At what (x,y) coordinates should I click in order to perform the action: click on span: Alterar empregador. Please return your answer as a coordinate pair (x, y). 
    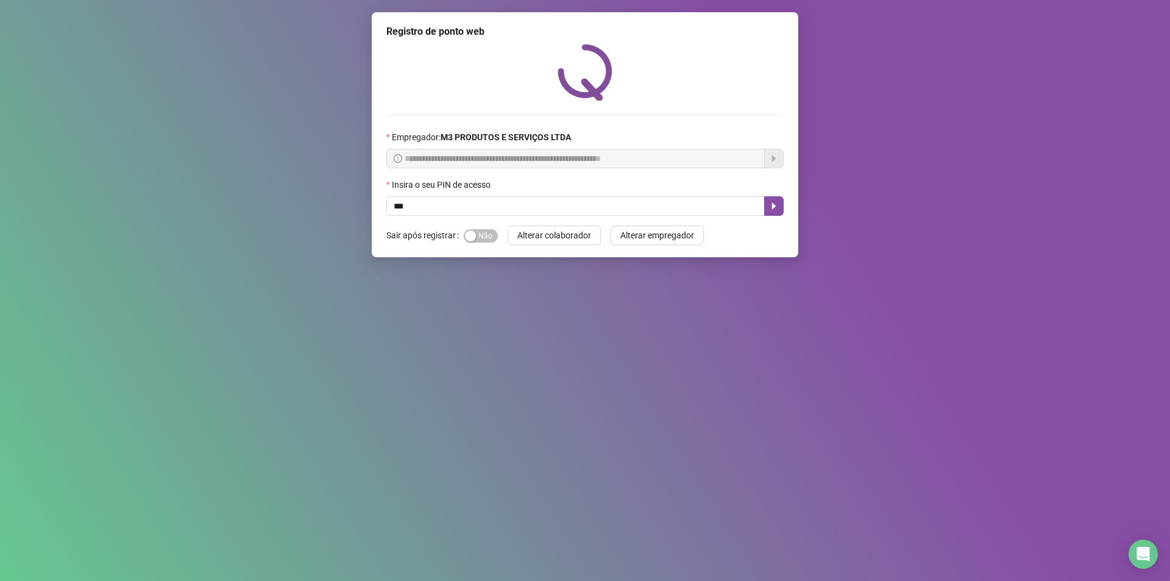
    Looking at the image, I should click on (657, 235).